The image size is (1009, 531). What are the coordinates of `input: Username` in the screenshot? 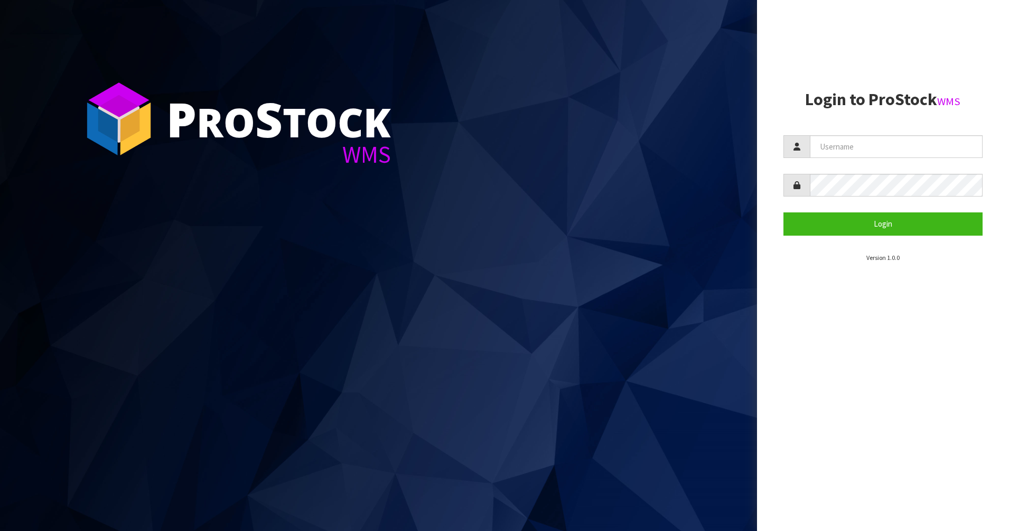 It's located at (896, 146).